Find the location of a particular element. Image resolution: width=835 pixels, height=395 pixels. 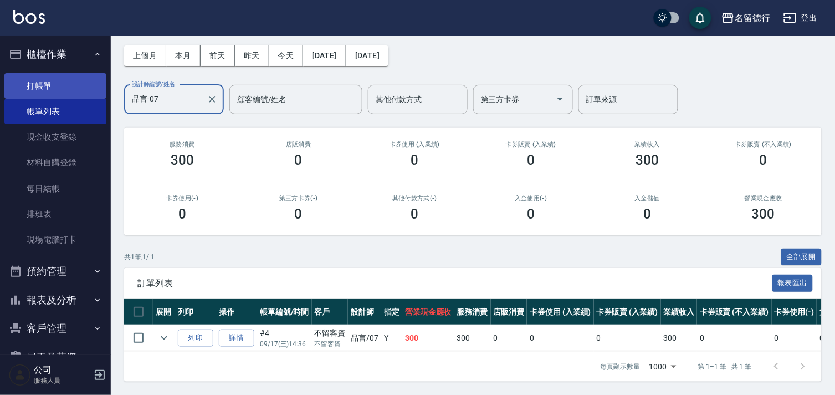

p: 服務人員 is located at coordinates (62, 380).